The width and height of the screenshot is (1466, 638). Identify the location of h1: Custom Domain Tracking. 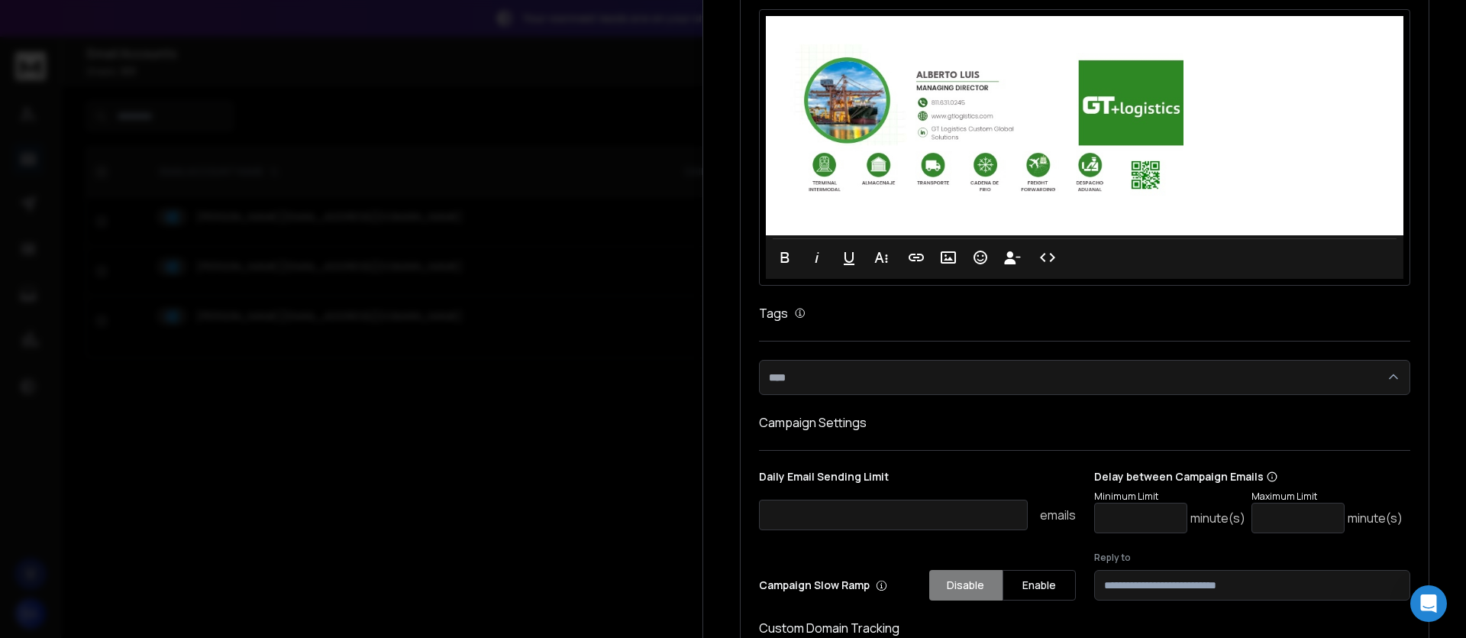
(1084, 628).